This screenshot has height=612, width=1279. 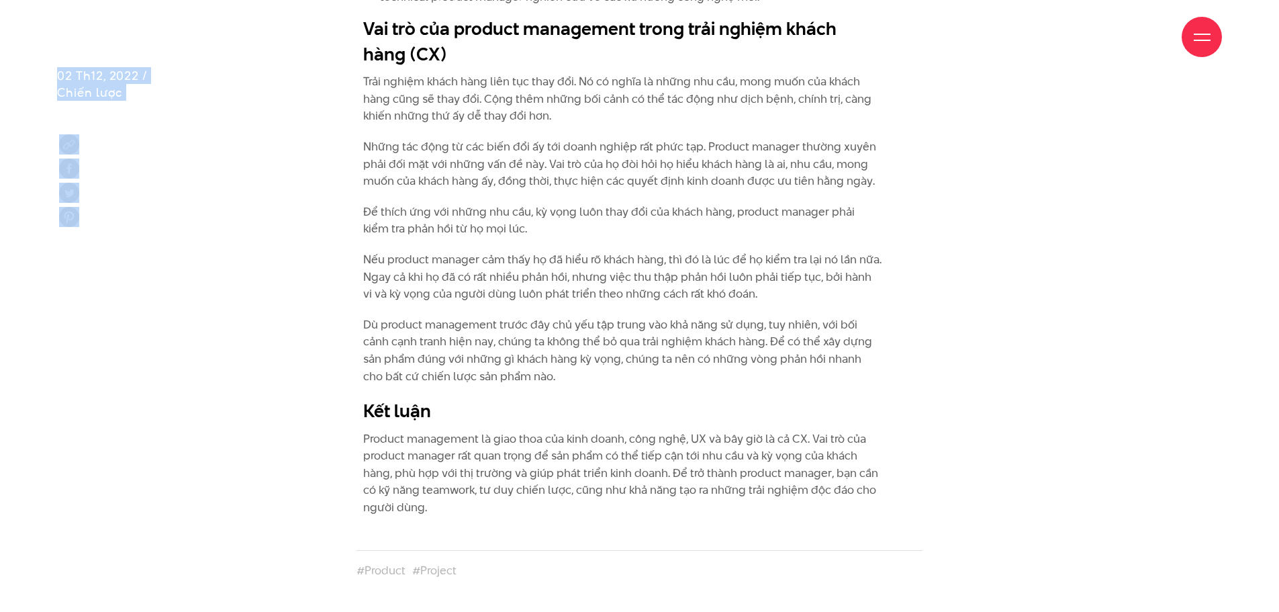 What do you see at coordinates (622, 411) in the screenshot?
I see `h2: Kết luận` at bounding box center [622, 411].